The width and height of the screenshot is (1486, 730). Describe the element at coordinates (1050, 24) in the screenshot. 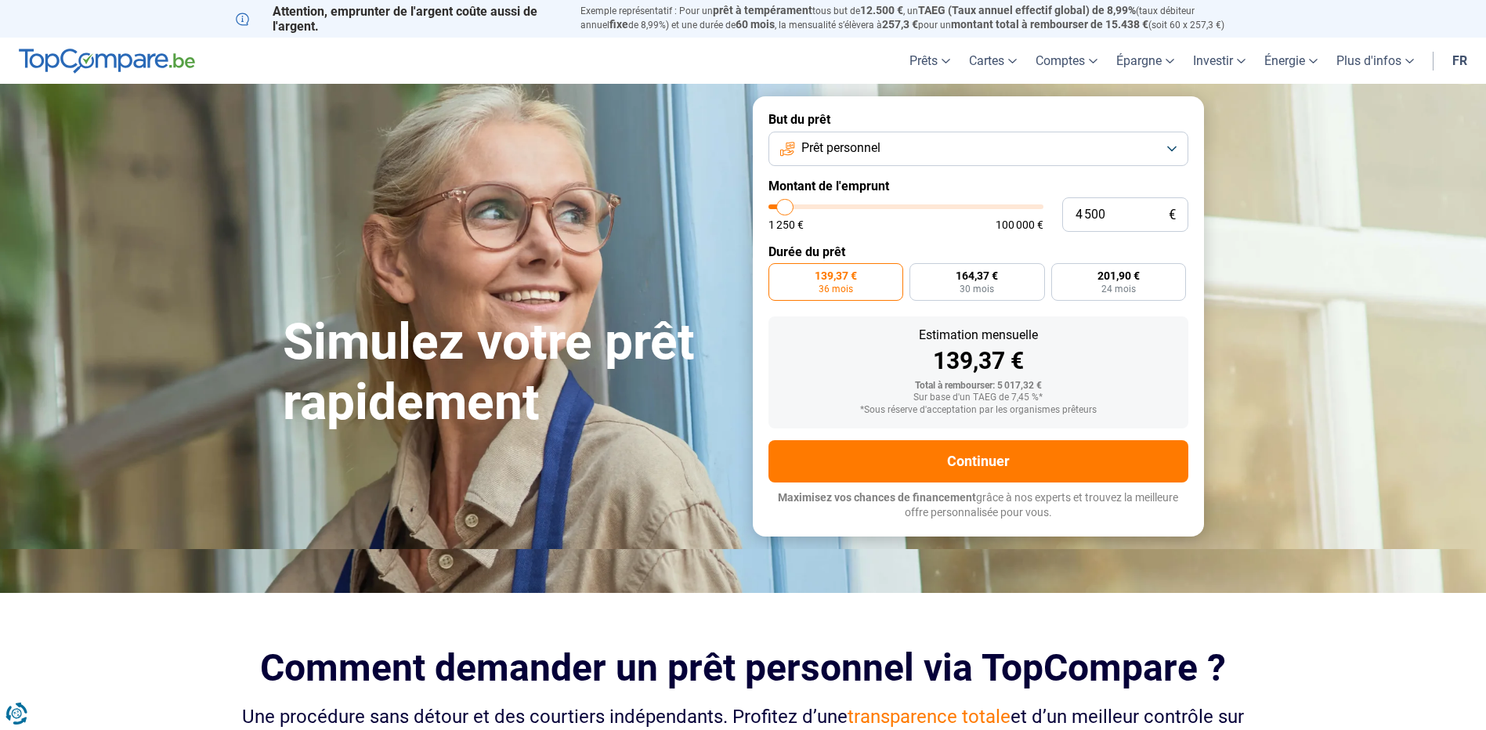

I see `span: montant total à rembourser de 15.438 €` at that location.